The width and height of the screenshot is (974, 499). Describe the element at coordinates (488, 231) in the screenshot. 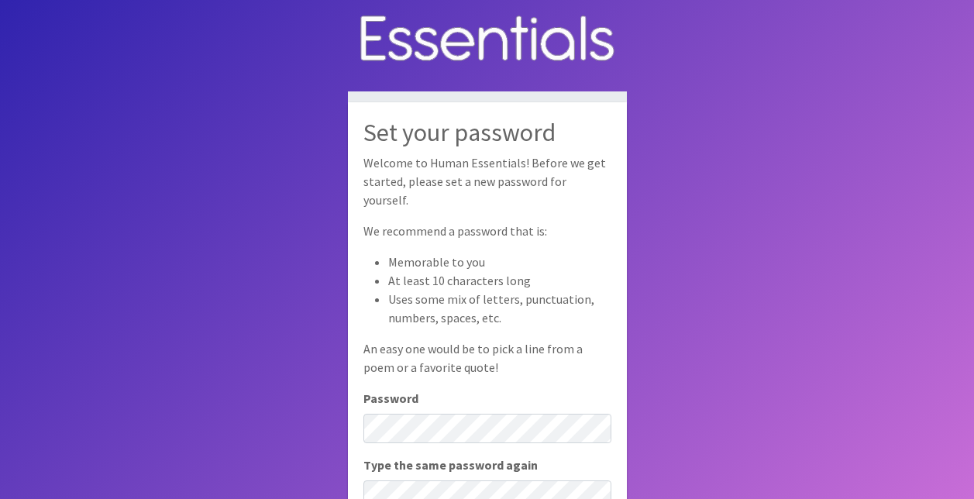

I see `p: We recommend a password that is:` at that location.